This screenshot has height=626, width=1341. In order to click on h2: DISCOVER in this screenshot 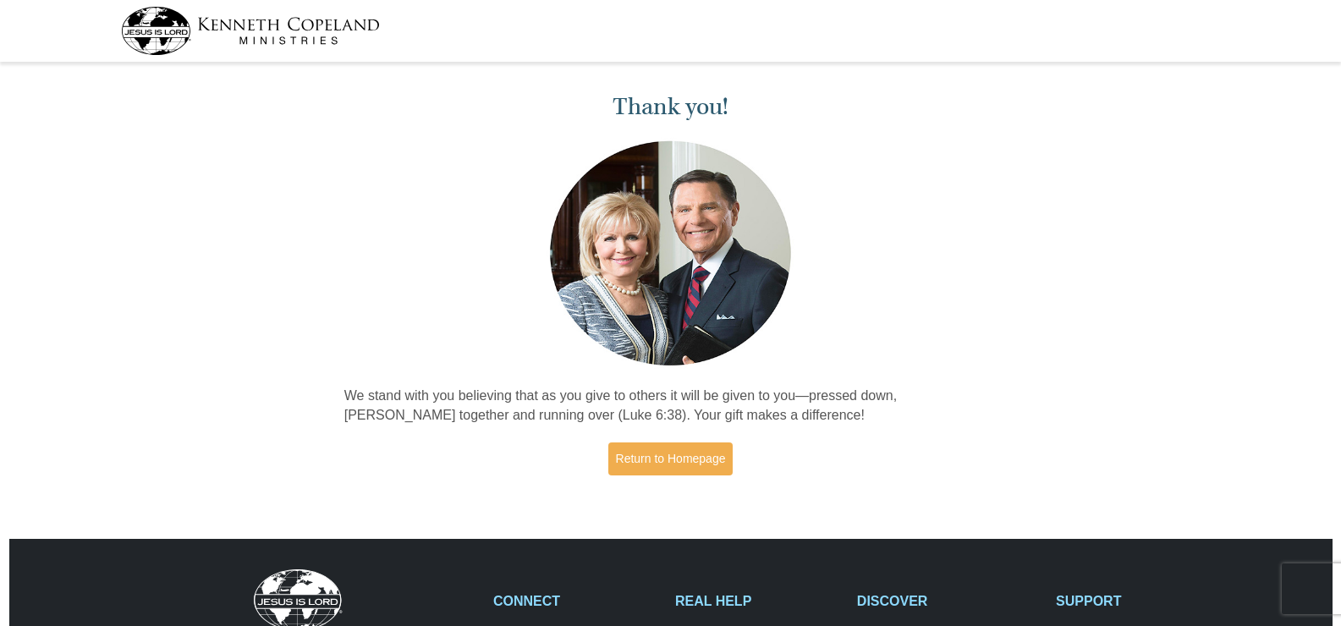, I will do `click(948, 601)`.